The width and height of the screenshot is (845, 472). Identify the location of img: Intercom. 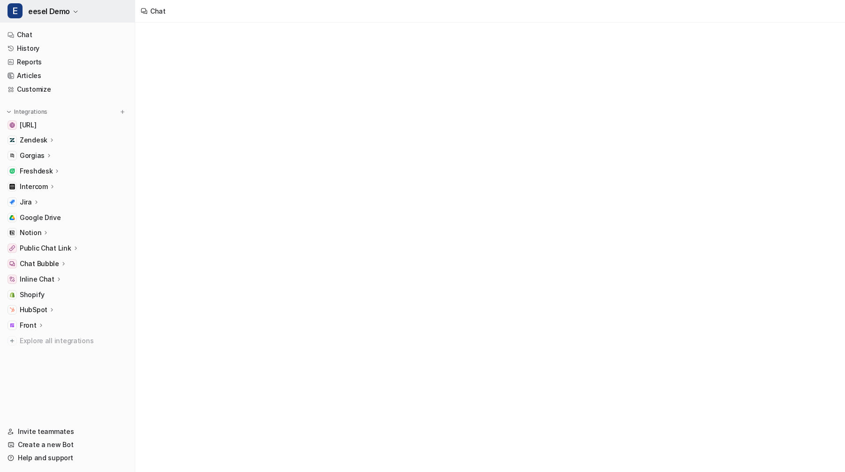
(12, 186).